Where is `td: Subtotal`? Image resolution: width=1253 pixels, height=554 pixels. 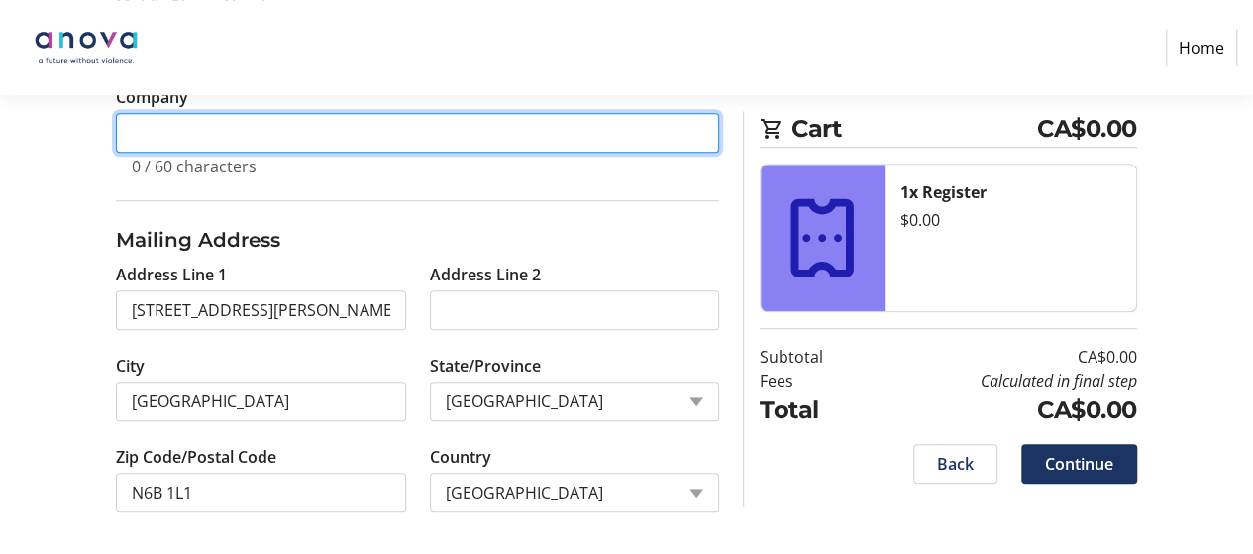
td: Subtotal is located at coordinates (814, 356).